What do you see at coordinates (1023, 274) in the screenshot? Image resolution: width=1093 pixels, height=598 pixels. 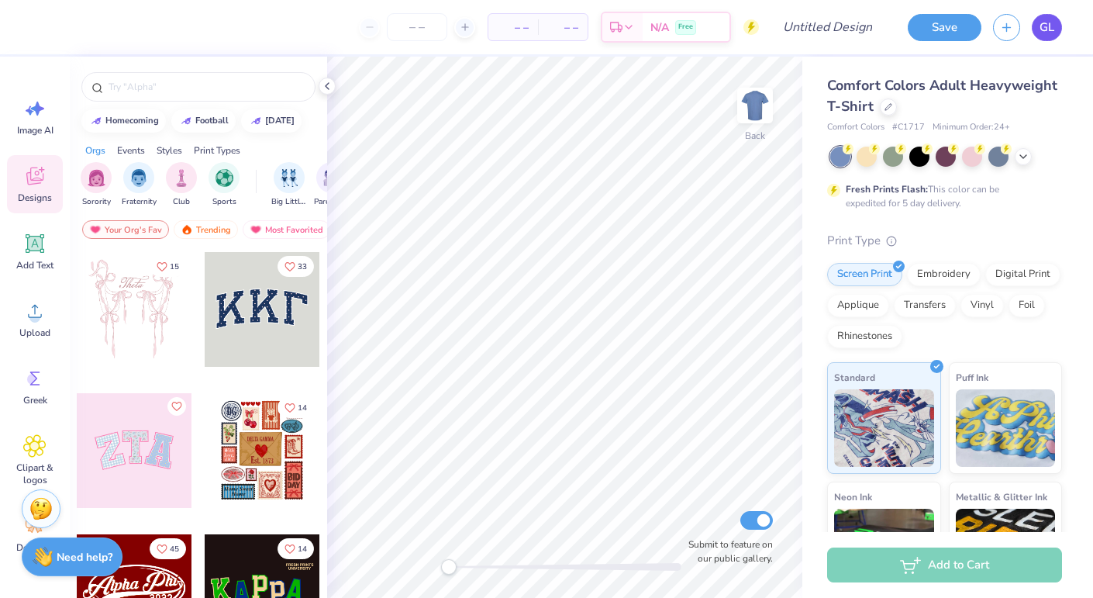 I see `div: Digital Print` at bounding box center [1023, 274].